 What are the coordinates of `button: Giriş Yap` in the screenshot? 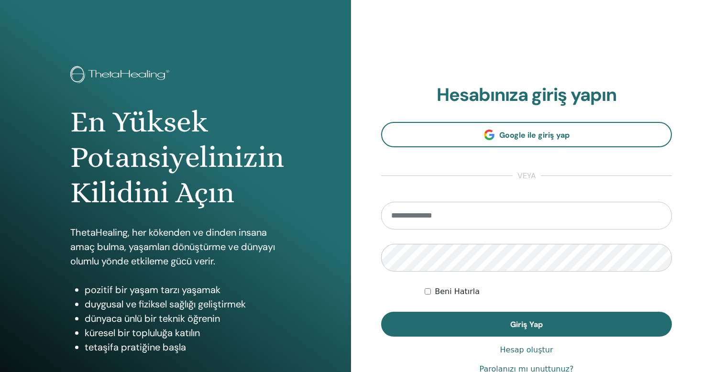 It's located at (526, 324).